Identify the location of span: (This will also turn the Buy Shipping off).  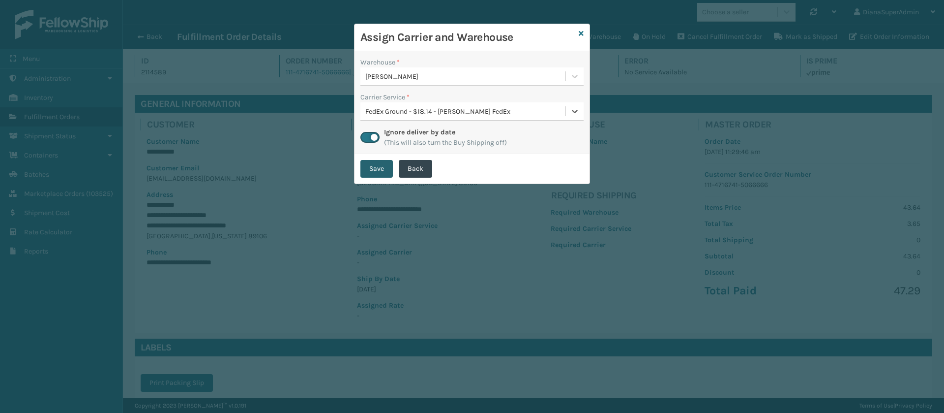
(446, 142).